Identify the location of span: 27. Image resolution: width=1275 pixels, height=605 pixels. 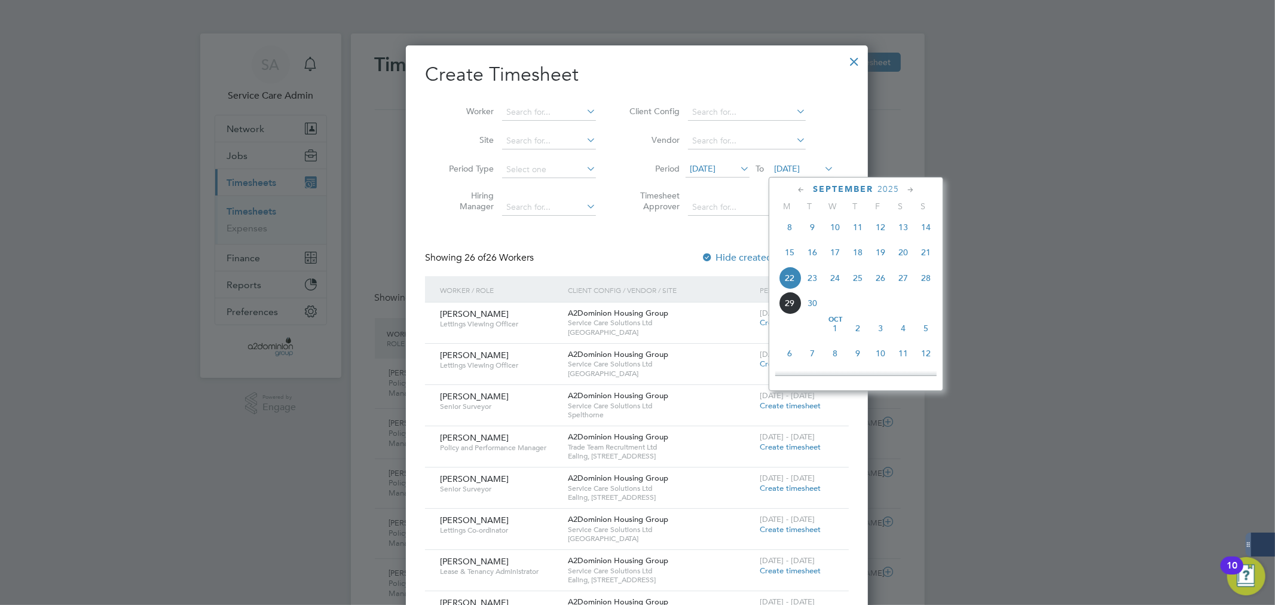
(903, 278).